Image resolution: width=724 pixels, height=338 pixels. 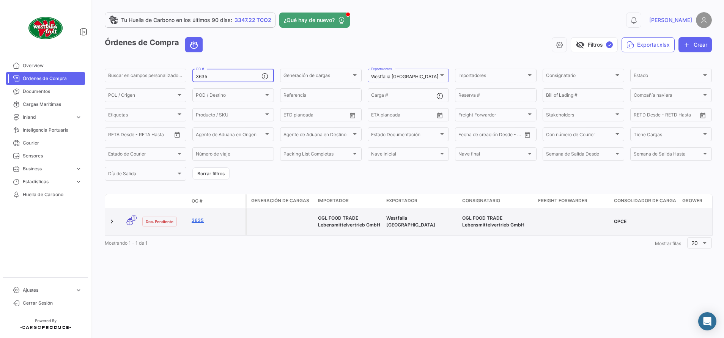 I want to click on span: Doc. Pendiente, so click(x=159, y=222).